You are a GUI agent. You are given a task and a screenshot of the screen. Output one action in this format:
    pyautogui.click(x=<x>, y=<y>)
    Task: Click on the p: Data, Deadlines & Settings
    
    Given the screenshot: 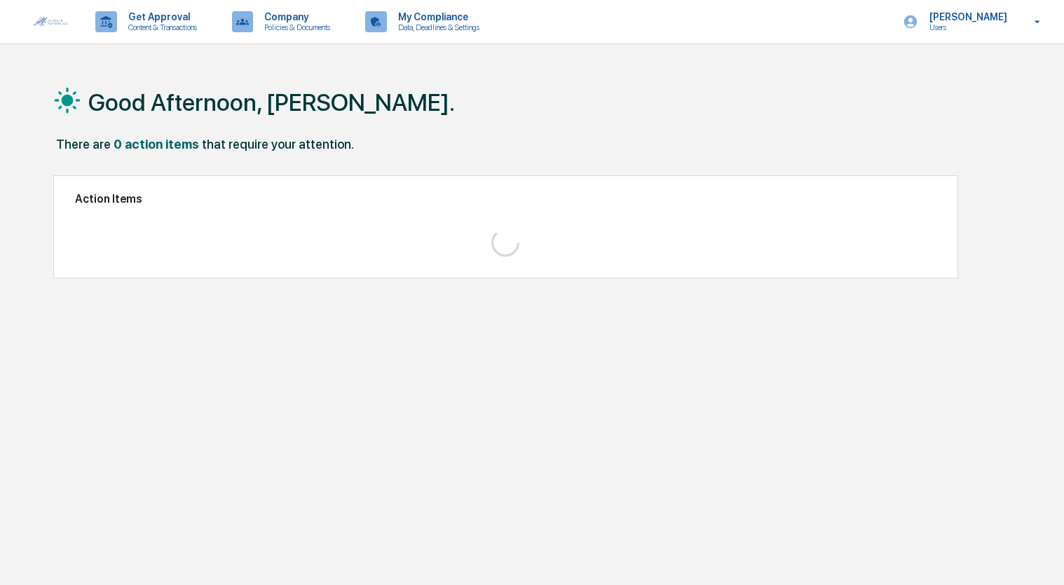 What is the action you would take?
    pyautogui.click(x=437, y=27)
    